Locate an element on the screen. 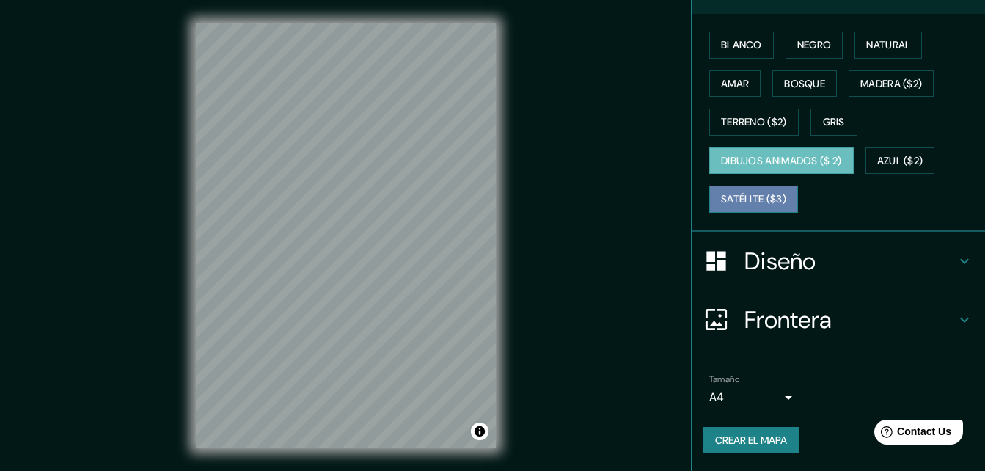  button: Azul ($2) is located at coordinates (900, 161).